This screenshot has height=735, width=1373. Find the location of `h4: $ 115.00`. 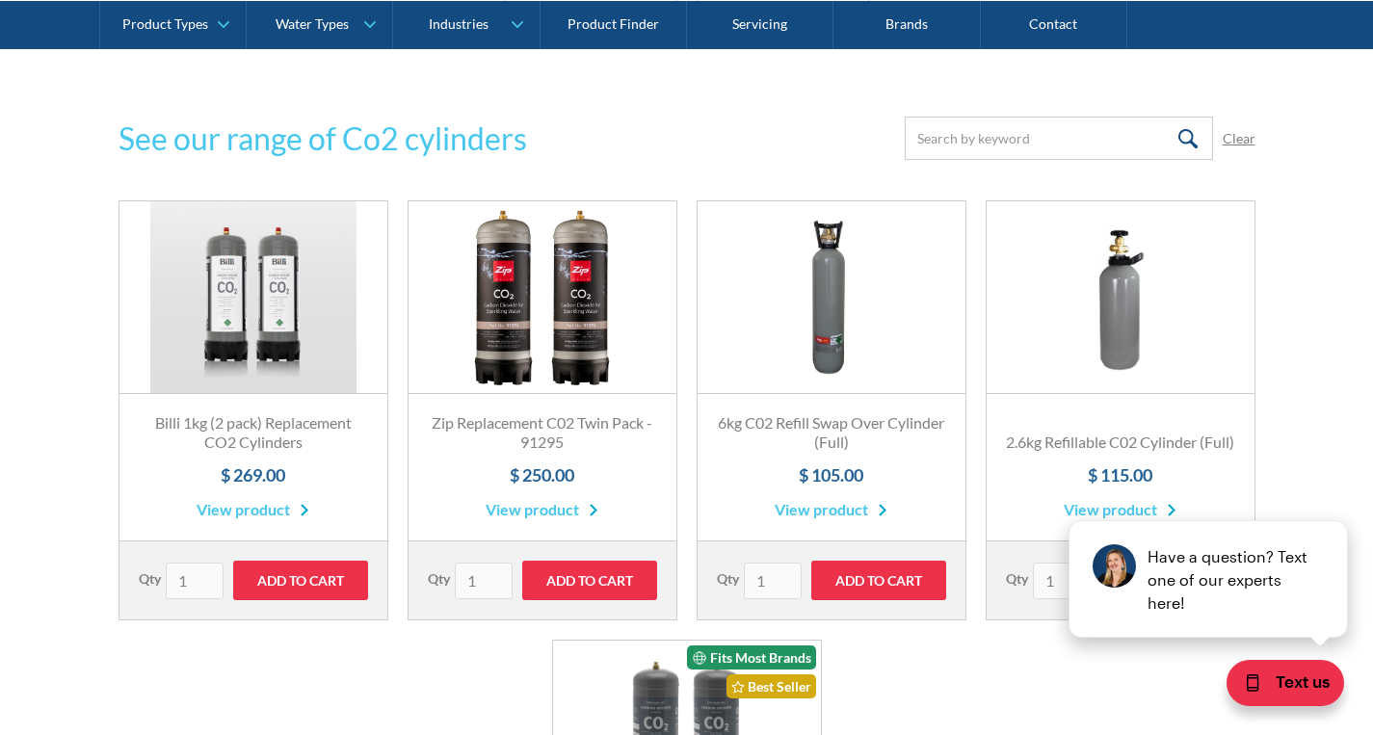

h4: $ 115.00 is located at coordinates (1121, 475).